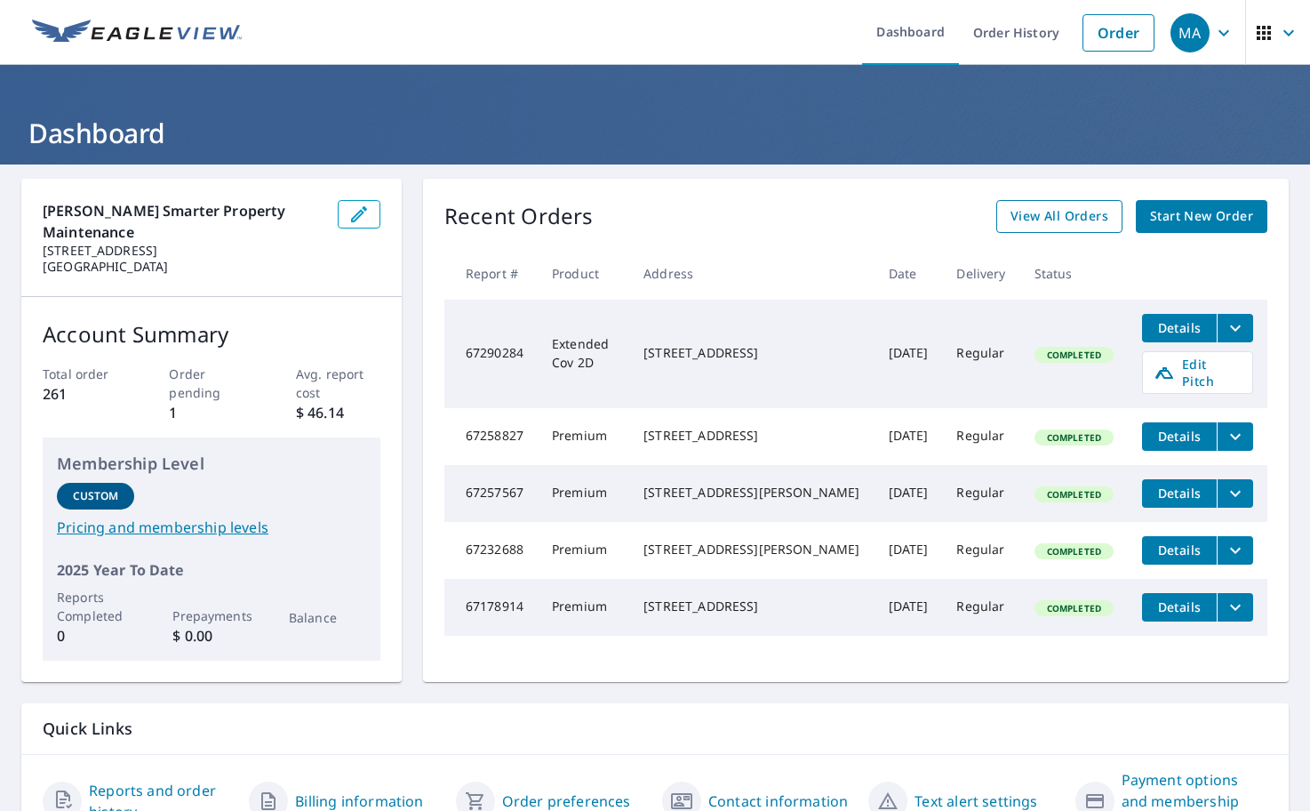 This screenshot has height=811, width=1310. Describe the element at coordinates (137, 33) in the screenshot. I see `img: EV Logo` at that location.